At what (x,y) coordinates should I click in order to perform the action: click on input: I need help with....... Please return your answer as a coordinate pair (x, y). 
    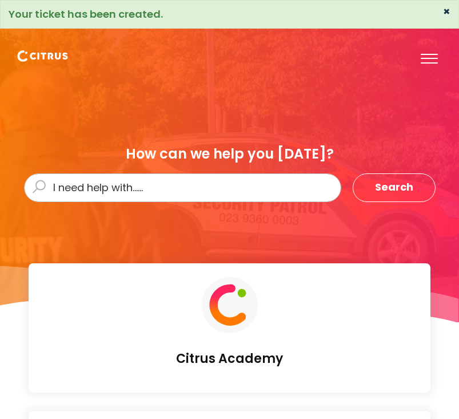
    Looking at the image, I should click on (182, 188).